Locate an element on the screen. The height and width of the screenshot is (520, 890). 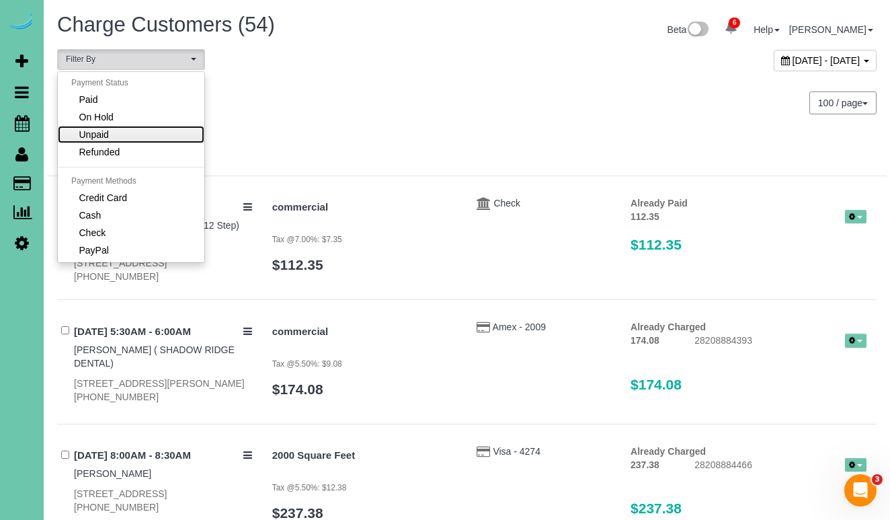
span: Credit Card is located at coordinates (104, 198).